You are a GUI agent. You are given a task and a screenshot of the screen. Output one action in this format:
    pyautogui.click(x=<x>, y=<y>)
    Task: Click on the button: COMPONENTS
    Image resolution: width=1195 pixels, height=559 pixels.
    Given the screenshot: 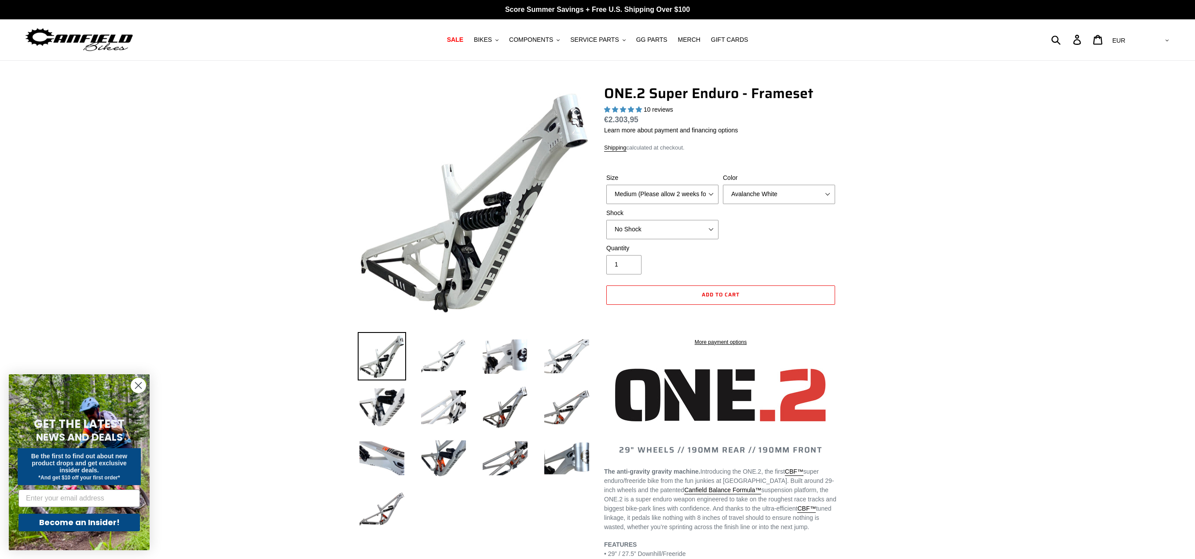 What is the action you would take?
    pyautogui.click(x=534, y=40)
    